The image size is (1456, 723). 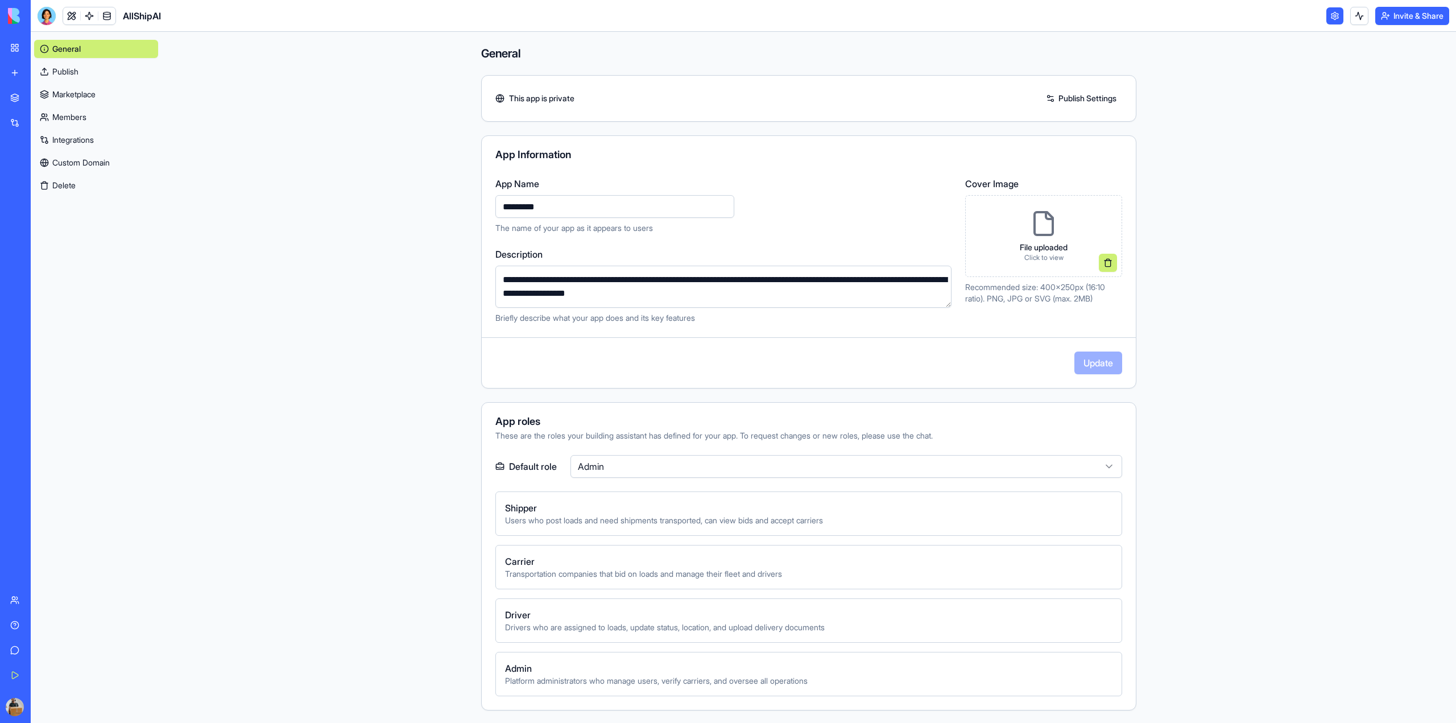 What do you see at coordinates (809, 53) in the screenshot?
I see `h4: General` at bounding box center [809, 53].